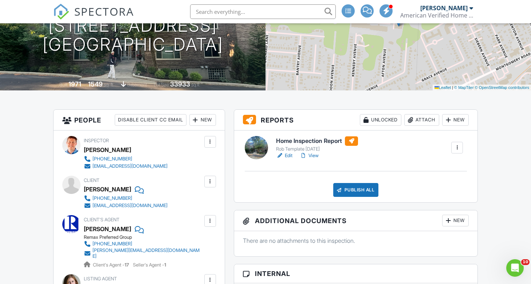 This screenshot has height=284, width=531. I want to click on span: sq.ft., so click(196, 85).